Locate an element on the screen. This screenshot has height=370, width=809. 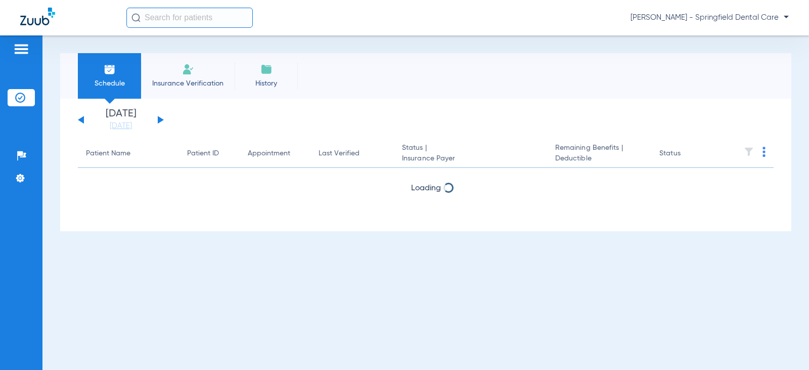
img: hamburger-icon is located at coordinates (21, 49).